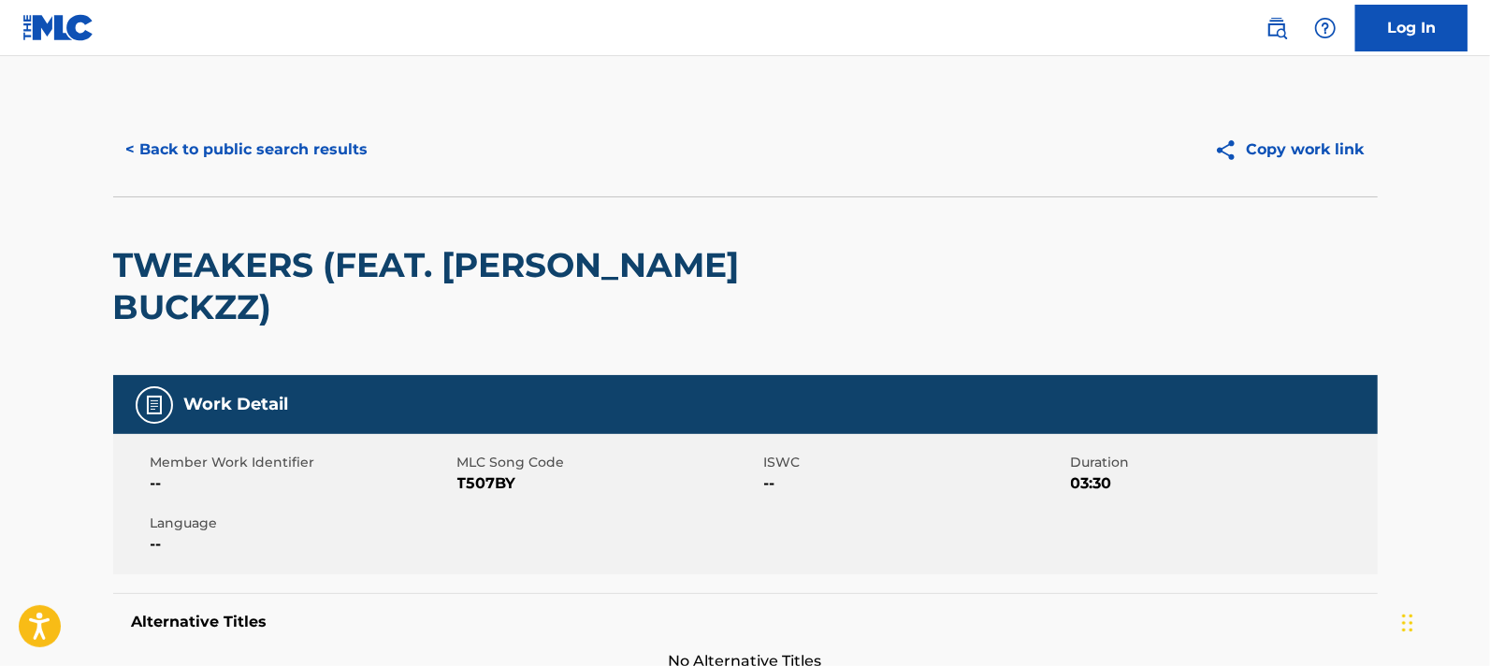  What do you see at coordinates (1289, 150) in the screenshot?
I see `button: Copy work link` at bounding box center [1289, 150].